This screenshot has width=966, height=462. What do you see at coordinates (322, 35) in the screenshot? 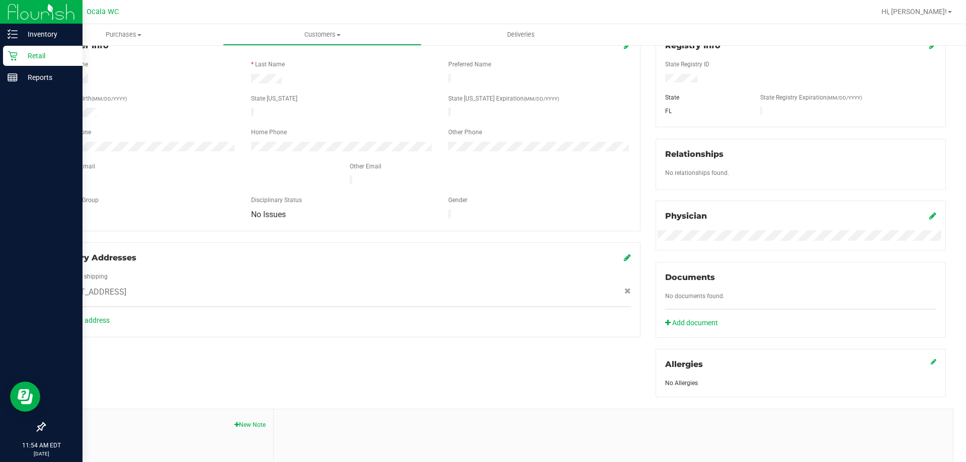
I see `a: Customers` at bounding box center [322, 35].